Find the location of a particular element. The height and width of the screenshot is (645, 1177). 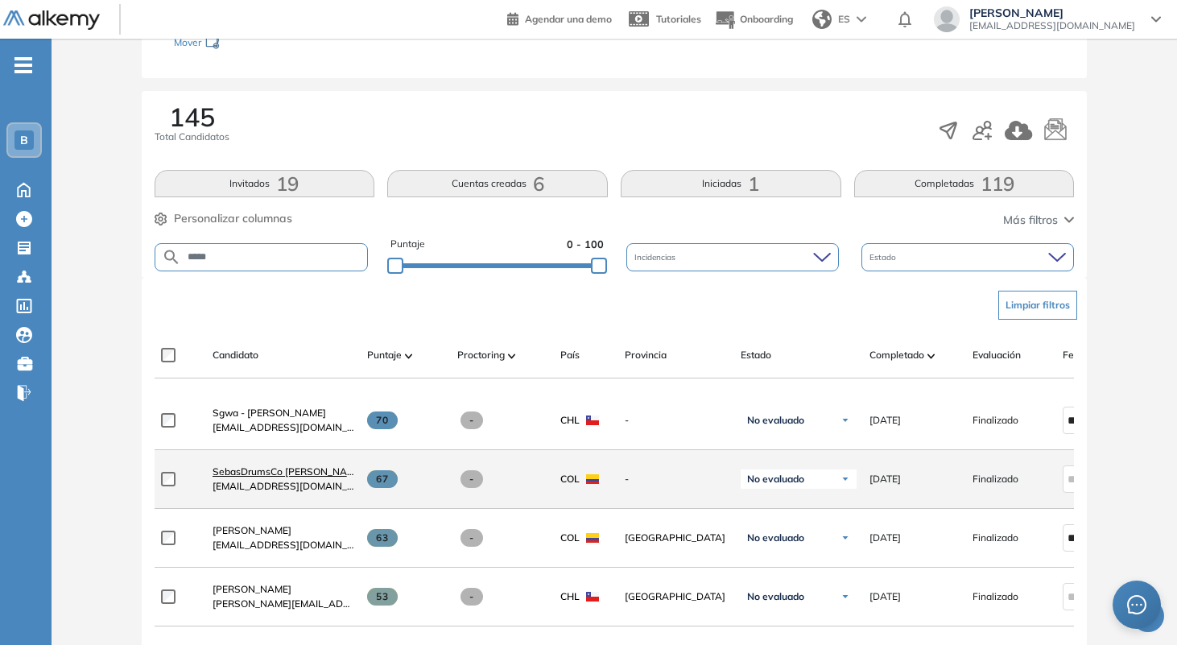

button: Completadas119 is located at coordinates (964, 184).